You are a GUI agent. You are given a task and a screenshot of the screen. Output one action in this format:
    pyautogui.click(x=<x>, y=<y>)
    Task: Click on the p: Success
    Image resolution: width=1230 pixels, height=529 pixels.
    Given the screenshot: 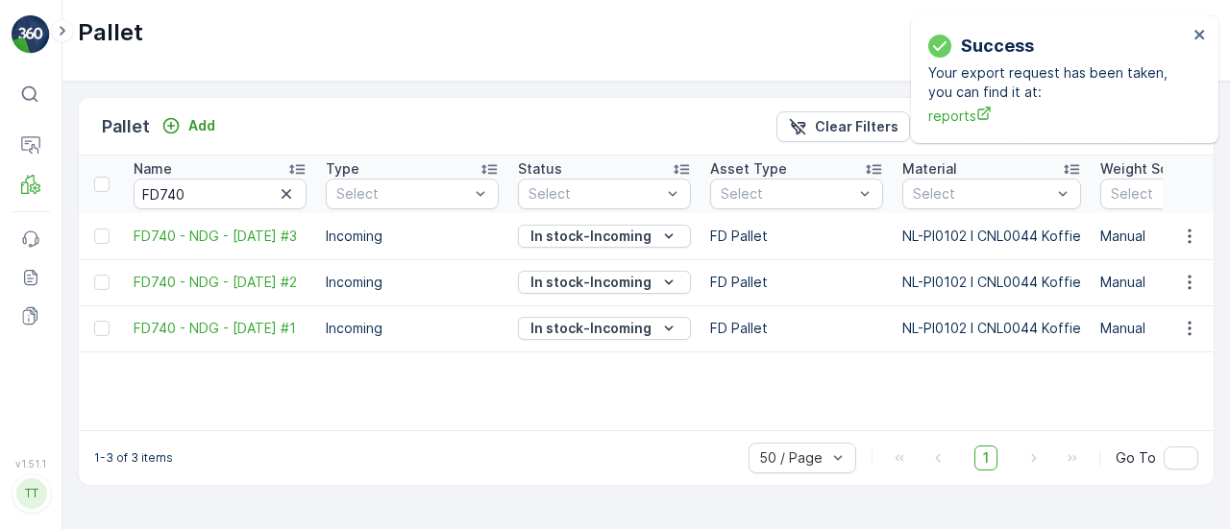 What is the action you would take?
    pyautogui.click(x=997, y=46)
    